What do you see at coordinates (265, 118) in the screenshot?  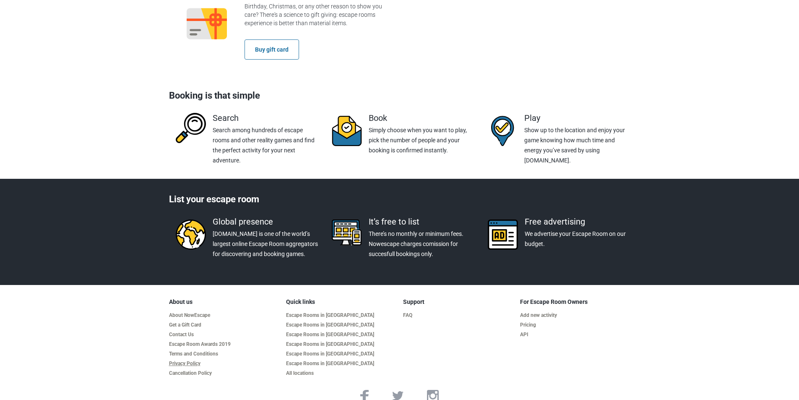 I see `div: Search` at bounding box center [265, 118].